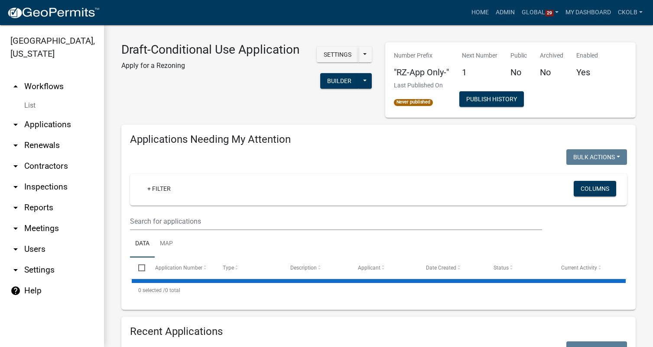 This screenshot has width=653, height=347. I want to click on a: Global29, so click(540, 13).